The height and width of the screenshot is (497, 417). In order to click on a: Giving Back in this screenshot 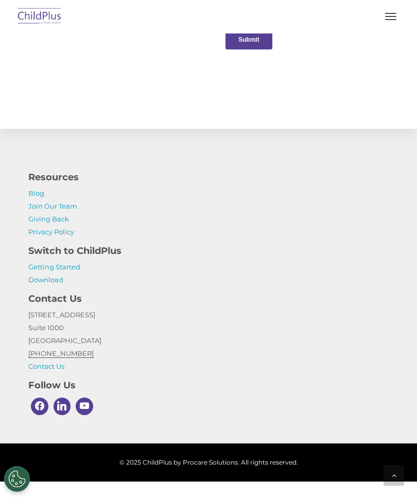, I will do `click(48, 219)`.